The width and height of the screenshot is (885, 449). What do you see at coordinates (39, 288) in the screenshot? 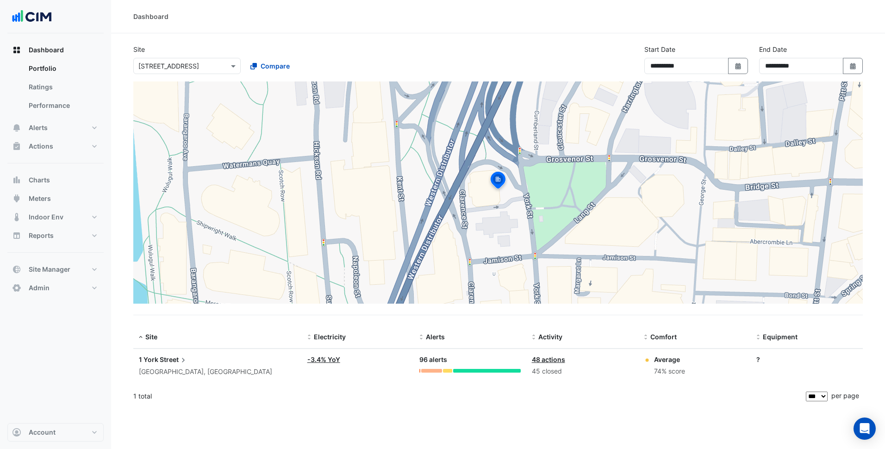
I see `span: Admin` at bounding box center [39, 288].